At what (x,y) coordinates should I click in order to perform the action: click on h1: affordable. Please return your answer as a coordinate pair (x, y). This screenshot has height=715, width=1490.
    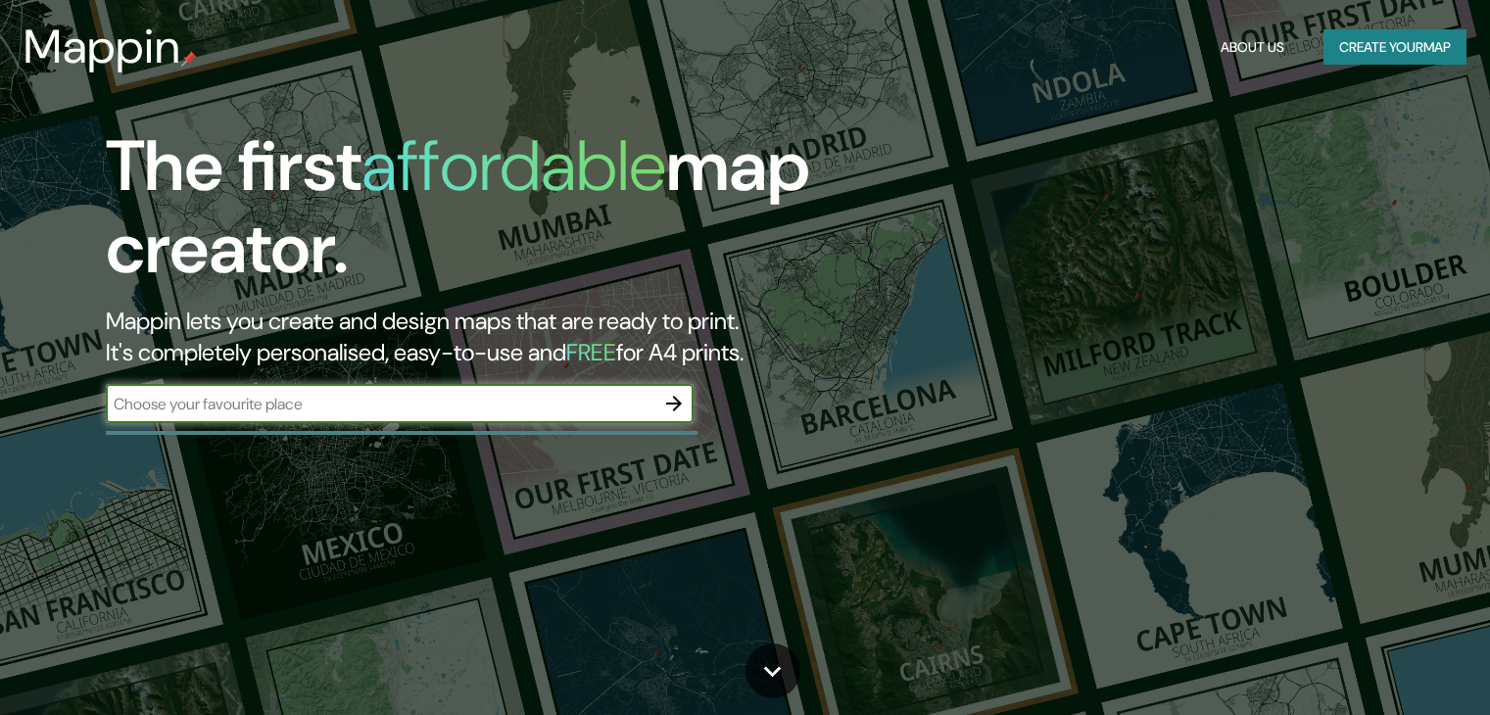
    Looking at the image, I should click on (513, 166).